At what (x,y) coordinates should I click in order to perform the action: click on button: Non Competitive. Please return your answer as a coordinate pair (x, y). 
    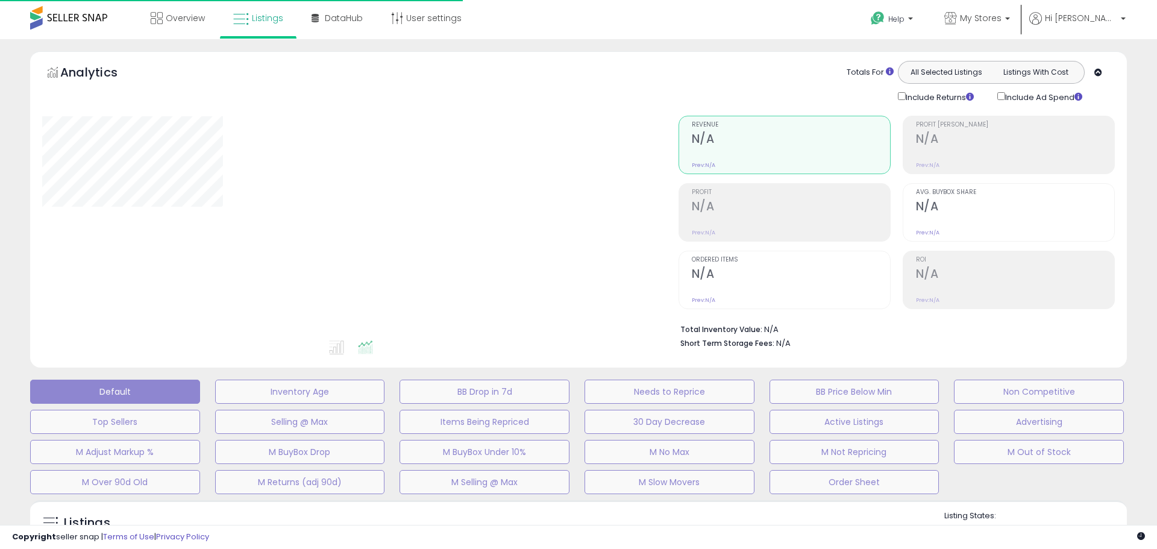
    Looking at the image, I should click on (1039, 392).